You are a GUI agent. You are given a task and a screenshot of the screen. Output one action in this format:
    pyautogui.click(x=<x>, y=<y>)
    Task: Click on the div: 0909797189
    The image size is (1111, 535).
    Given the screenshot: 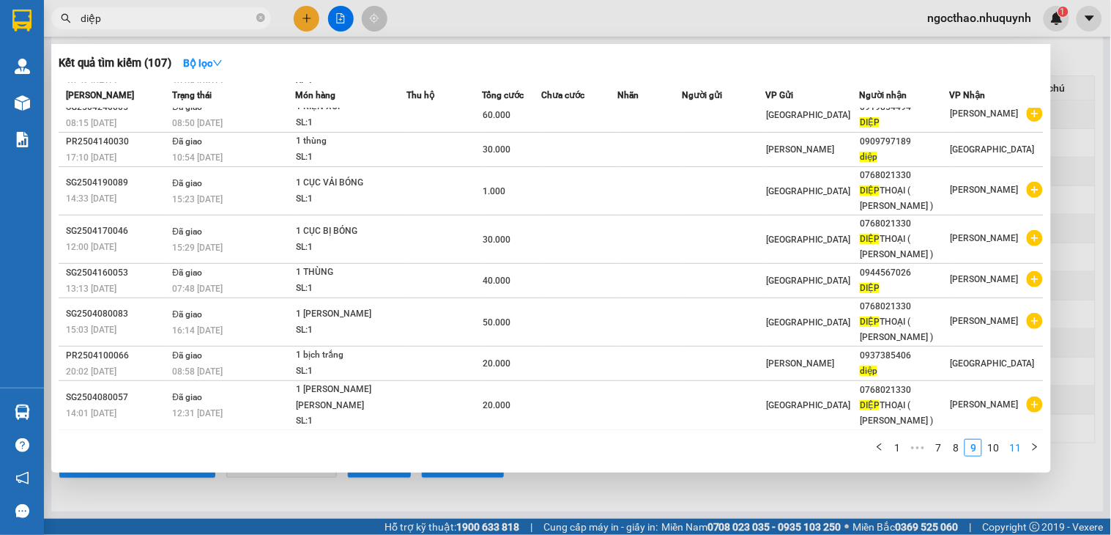 What is the action you would take?
    pyautogui.click(x=905, y=141)
    